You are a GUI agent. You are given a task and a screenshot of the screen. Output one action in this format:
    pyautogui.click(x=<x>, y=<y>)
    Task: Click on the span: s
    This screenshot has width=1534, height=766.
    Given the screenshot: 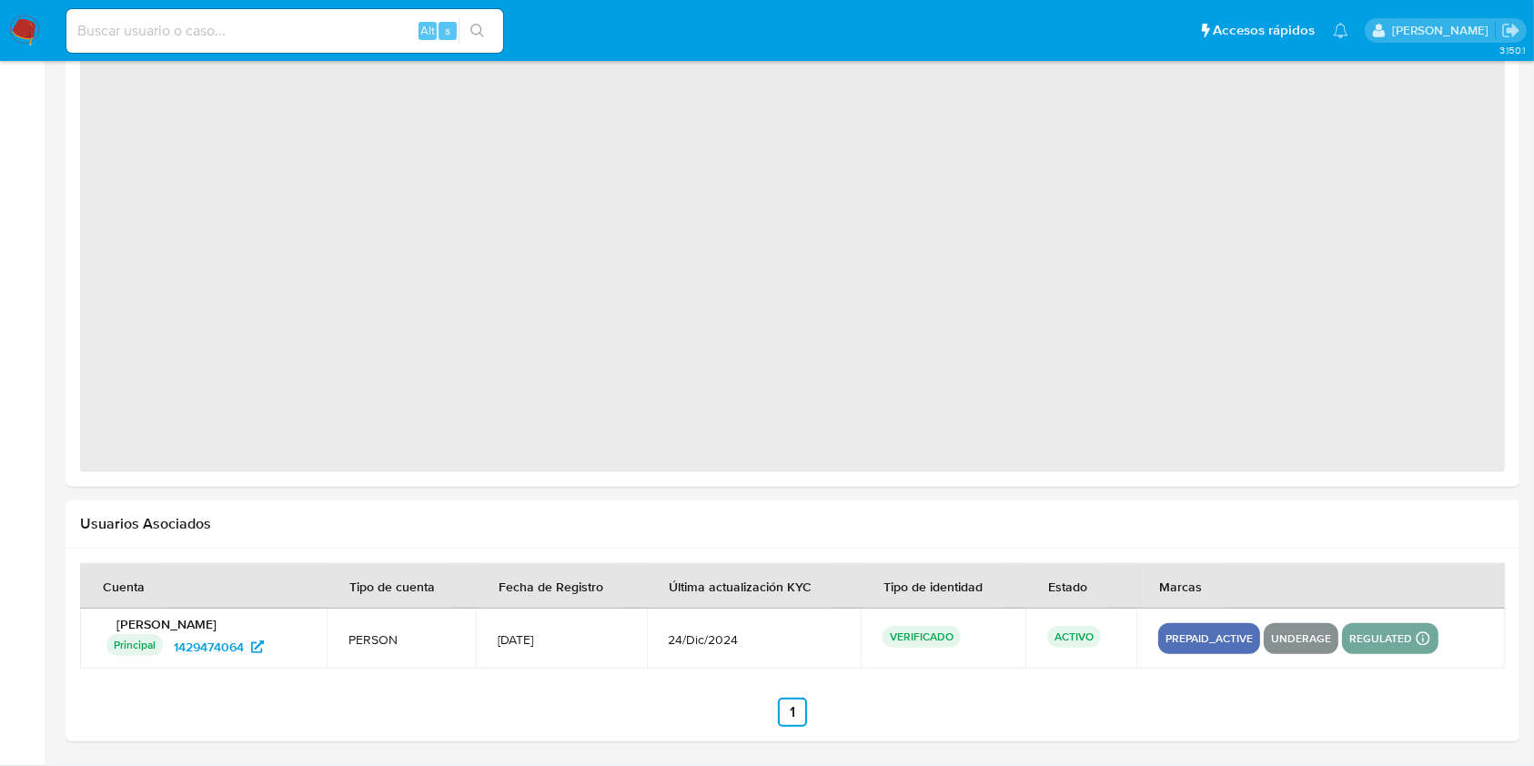 What is the action you would take?
    pyautogui.click(x=448, y=30)
    